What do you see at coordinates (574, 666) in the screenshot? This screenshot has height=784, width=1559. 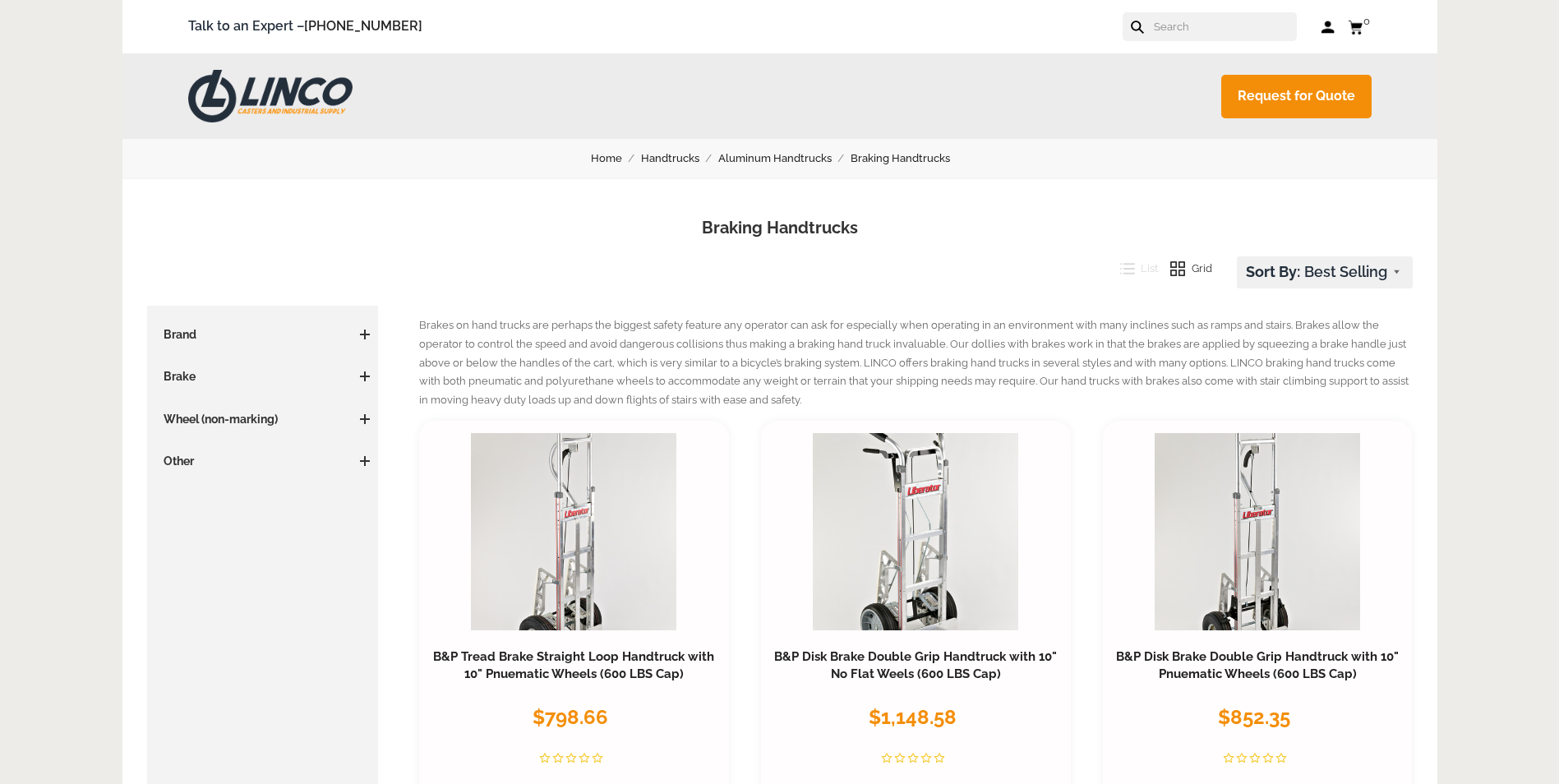 I see `a: B&P Tread Brake Straight Loop Handtruck with 10" Pnuematic Wheels (600 LBS Cap)` at bounding box center [574, 666].